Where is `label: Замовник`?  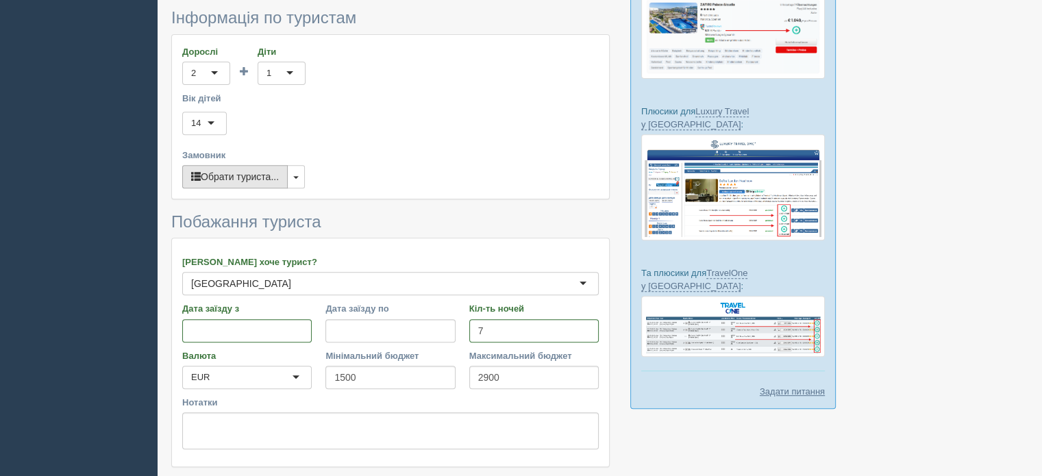
label: Замовник is located at coordinates (390, 155).